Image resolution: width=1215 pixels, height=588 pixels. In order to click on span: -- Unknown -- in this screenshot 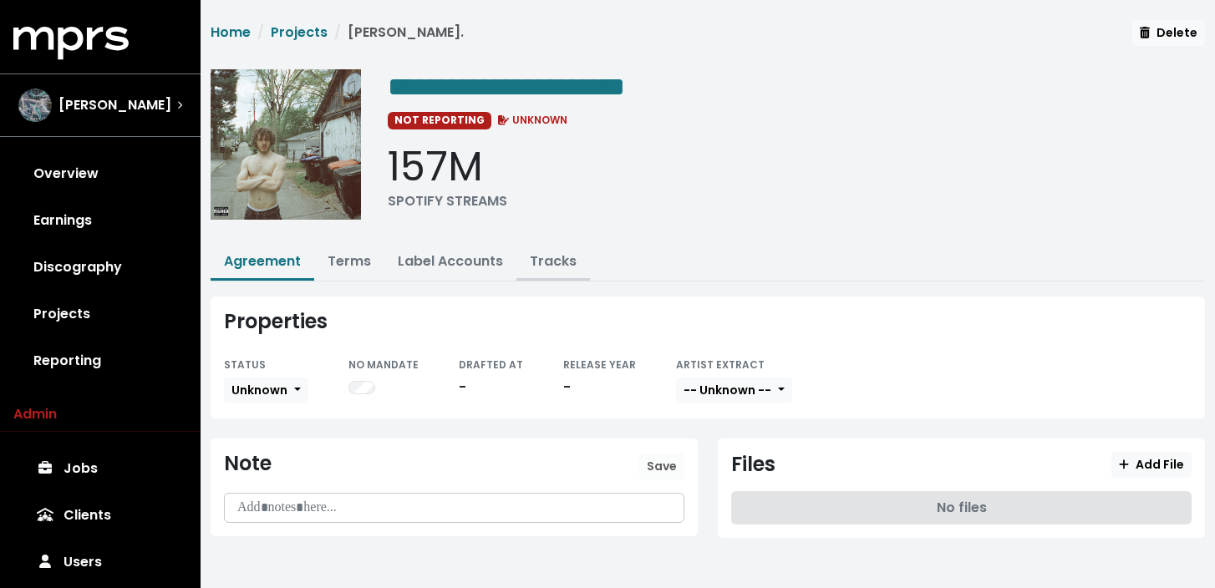, I will do `click(727, 390)`.